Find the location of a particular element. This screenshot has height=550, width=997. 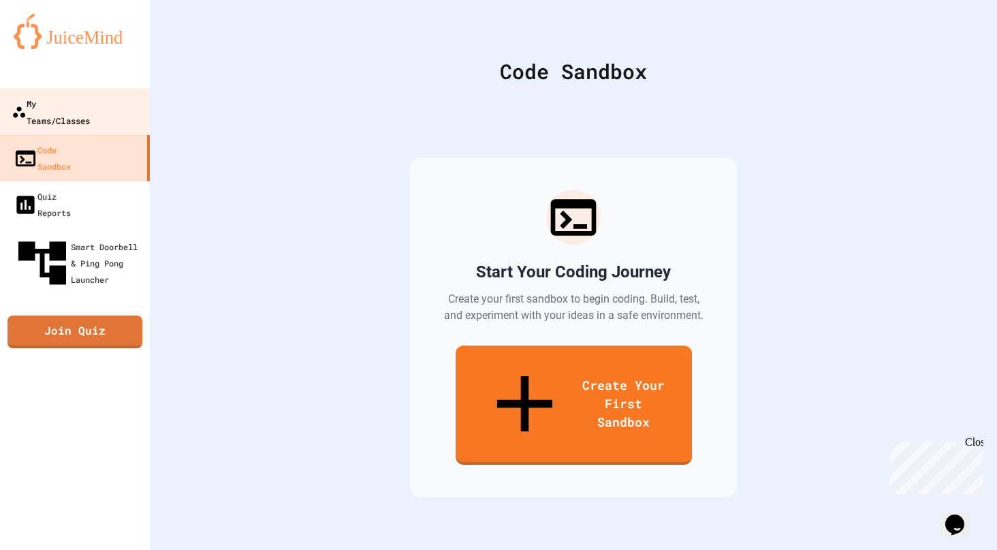

img: logo-orange.svg is located at coordinates (75, 31).